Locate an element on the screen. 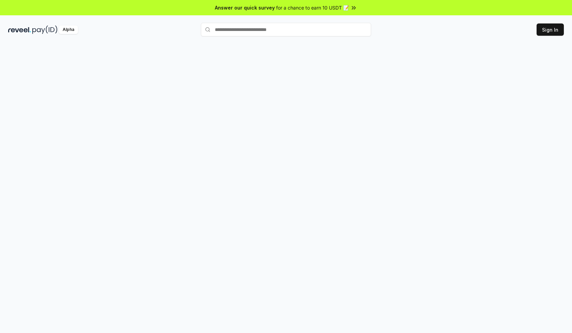 This screenshot has height=333, width=572. div: Alpha is located at coordinates (68, 30).